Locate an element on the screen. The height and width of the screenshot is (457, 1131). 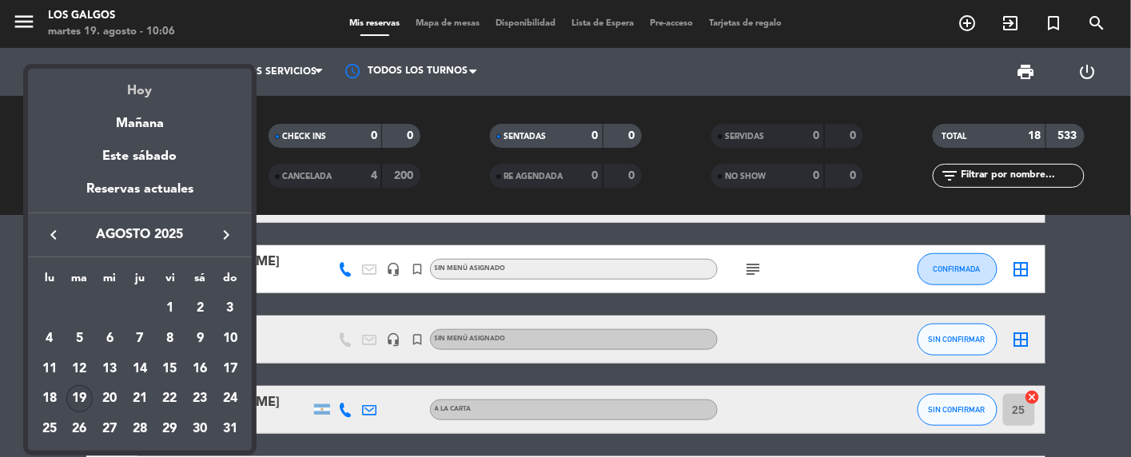
td: 23 de agosto de 2025 is located at coordinates (200, 400).